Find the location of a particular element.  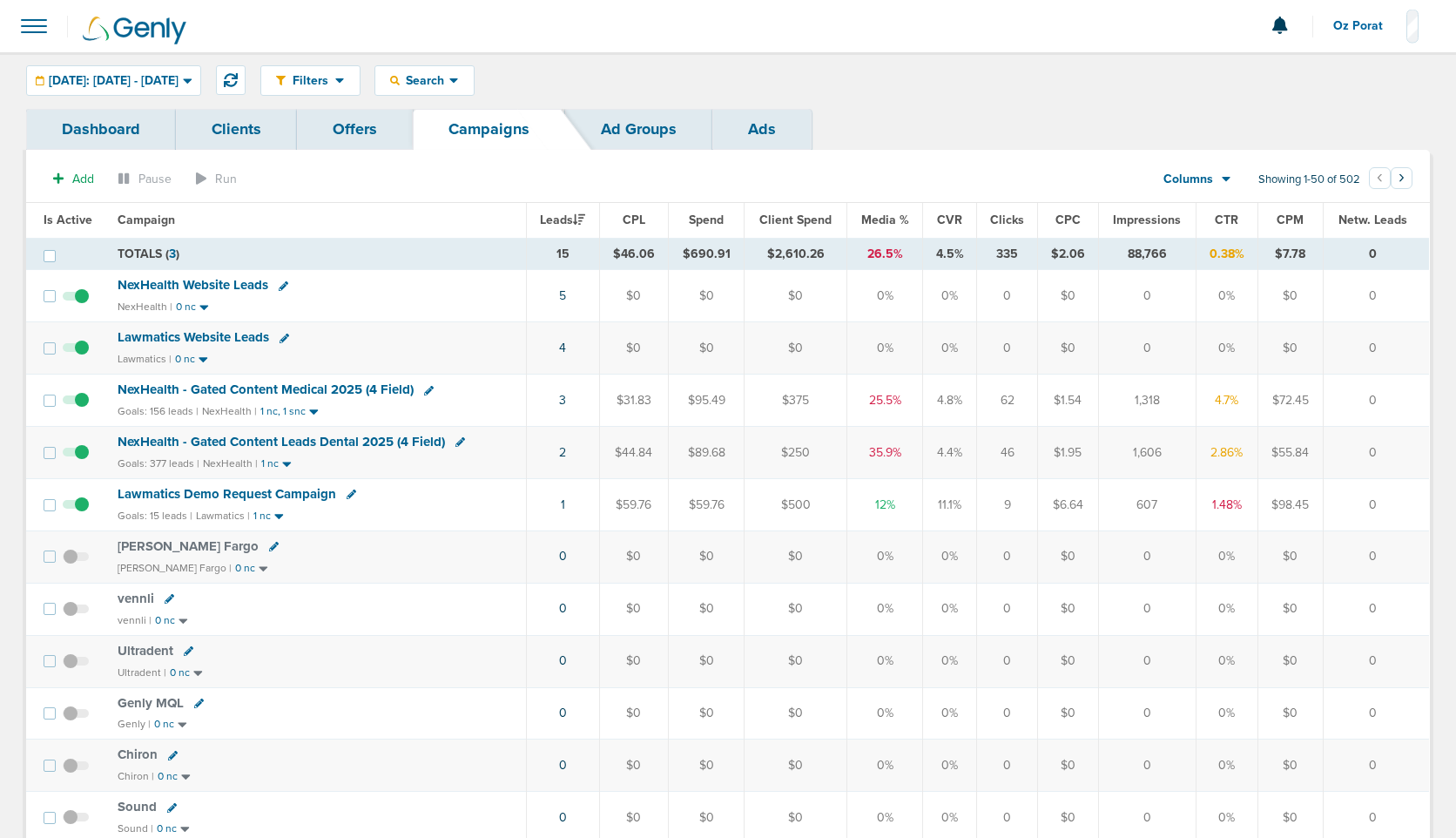

a: Campaigns is located at coordinates (488, 129).